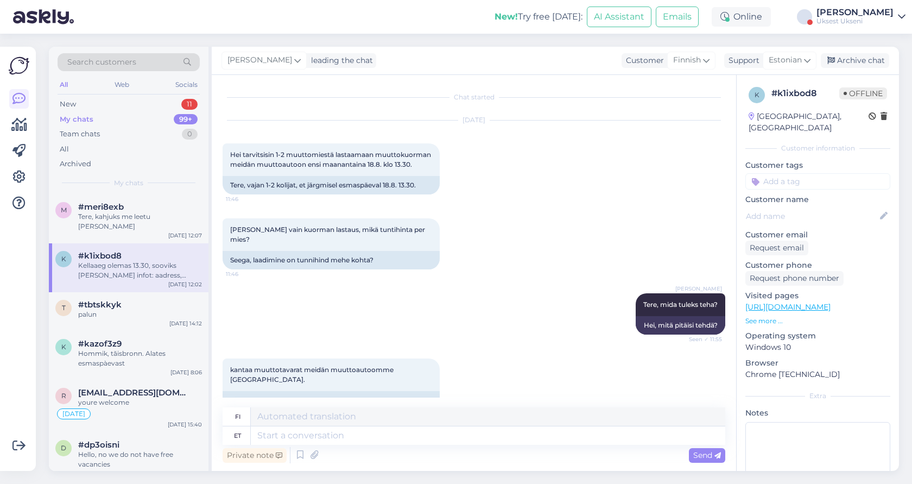 The width and height of the screenshot is (912, 484). I want to click on button: Emails, so click(677, 17).